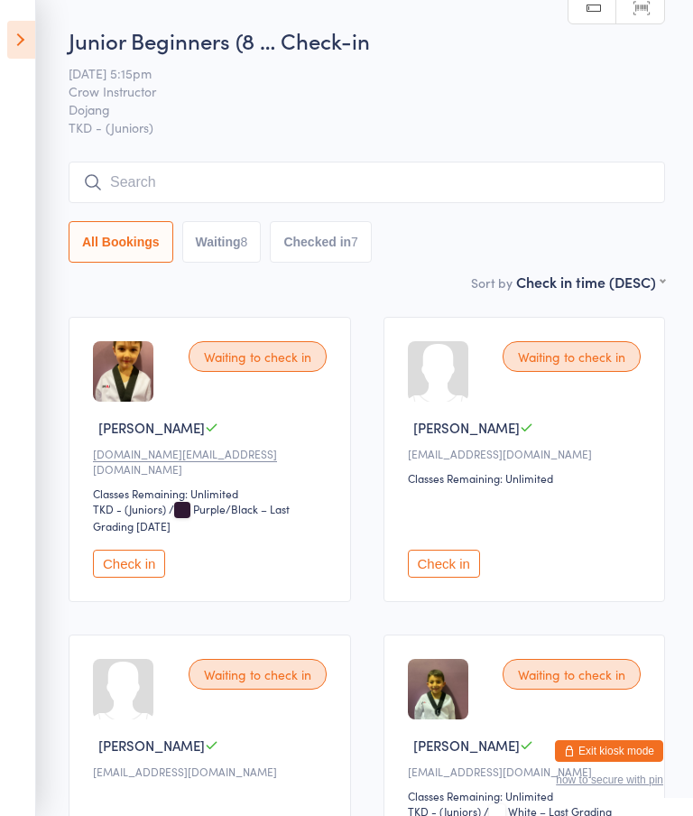 The width and height of the screenshot is (693, 816). Describe the element at coordinates (610, 780) in the screenshot. I see `button: how to secure with pin` at that location.